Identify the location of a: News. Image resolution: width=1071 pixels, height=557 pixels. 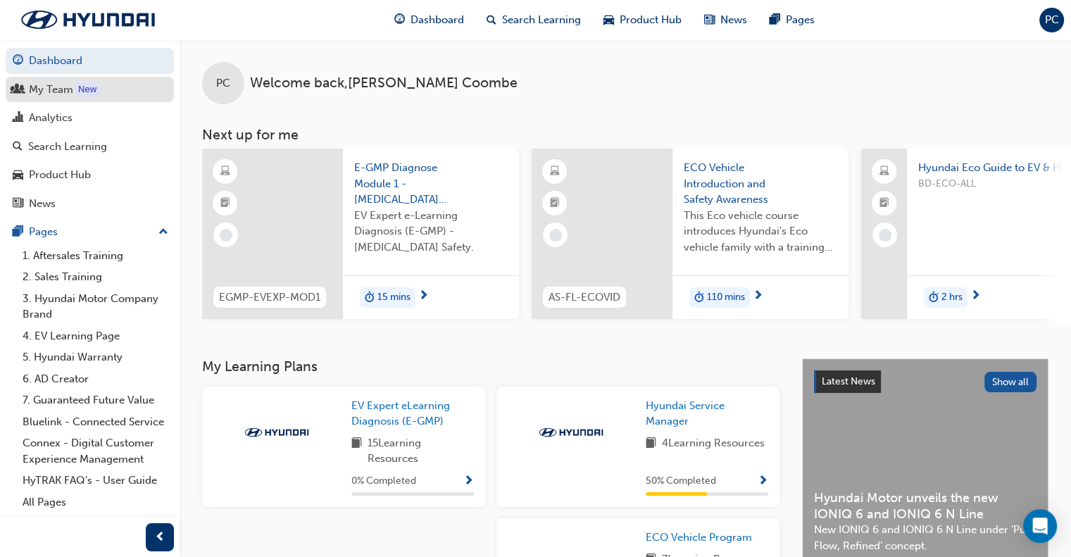
(89, 204).